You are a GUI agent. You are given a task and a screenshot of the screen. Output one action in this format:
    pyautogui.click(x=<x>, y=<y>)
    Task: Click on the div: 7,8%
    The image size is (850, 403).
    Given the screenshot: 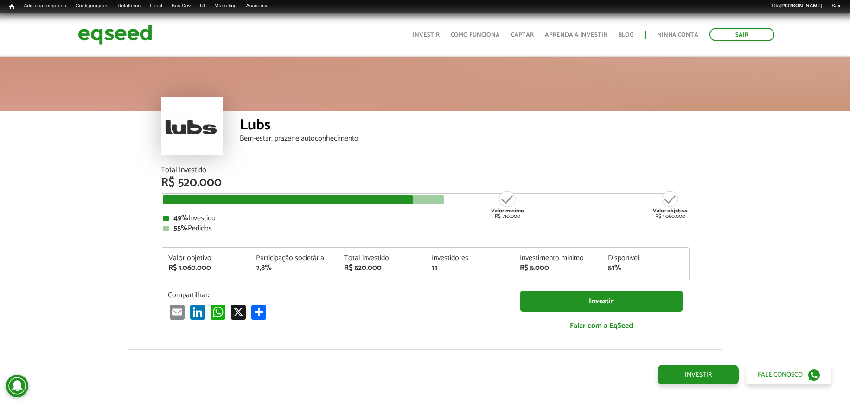 What is the action you would take?
    pyautogui.click(x=293, y=268)
    